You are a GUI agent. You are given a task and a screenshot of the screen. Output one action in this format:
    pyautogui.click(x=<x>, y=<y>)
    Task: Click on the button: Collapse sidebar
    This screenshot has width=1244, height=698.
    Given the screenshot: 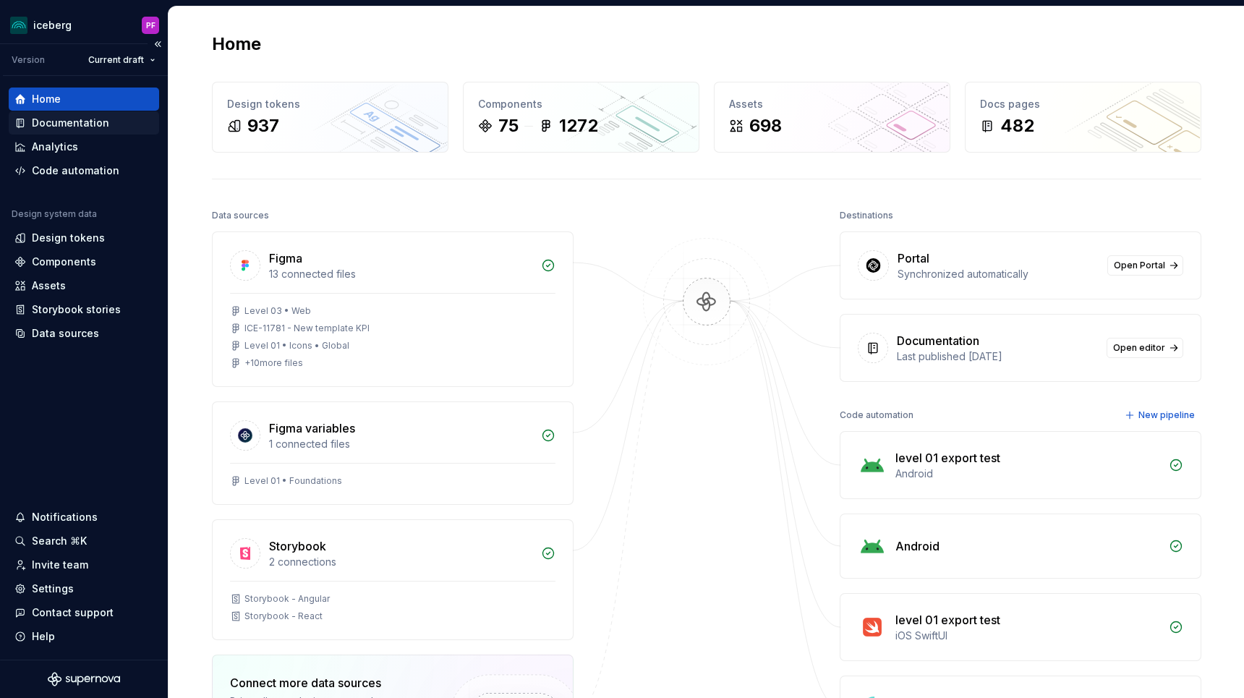 What is the action you would take?
    pyautogui.click(x=158, y=44)
    